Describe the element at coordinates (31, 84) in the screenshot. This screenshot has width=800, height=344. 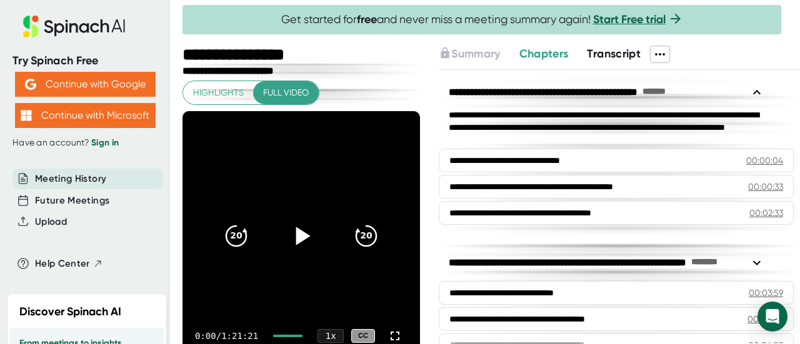
I see `img: Aehbyd4JwY73AAAAAElFTkSuQmCC` at that location.